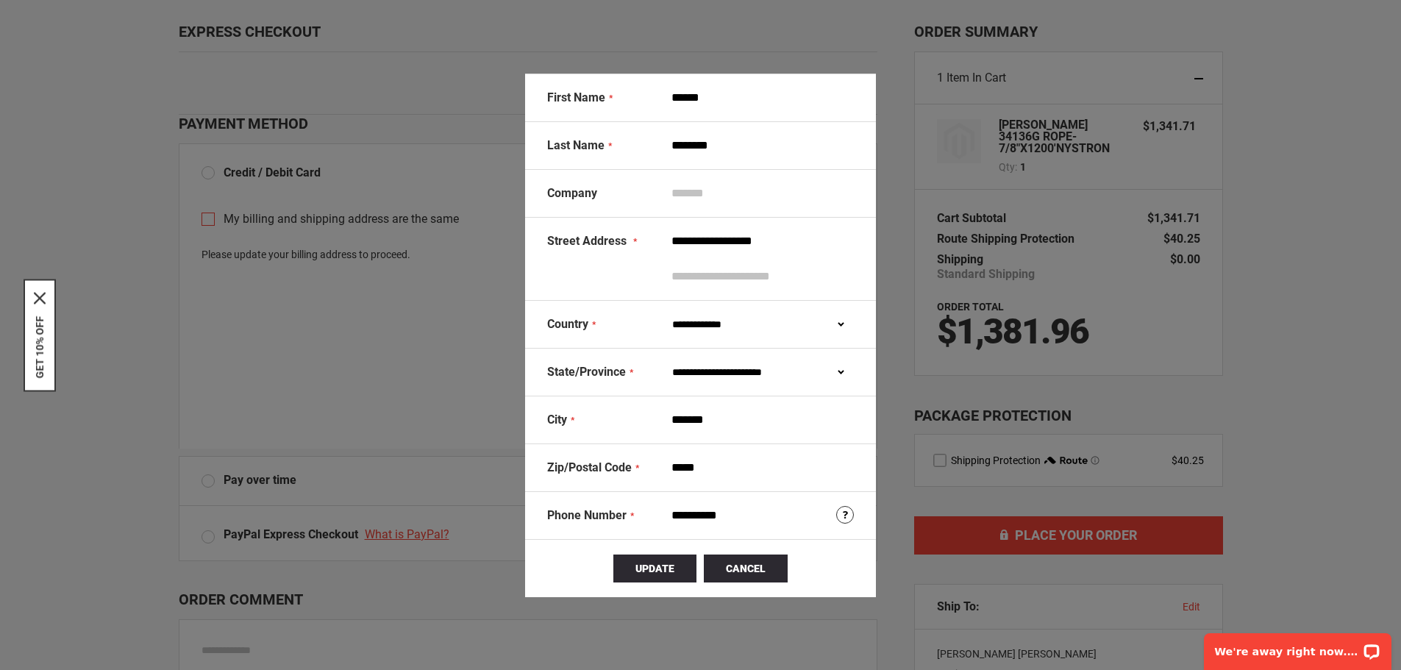 The height and width of the screenshot is (670, 1401). Describe the element at coordinates (40, 298) in the screenshot. I see `svg: close icon` at that location.